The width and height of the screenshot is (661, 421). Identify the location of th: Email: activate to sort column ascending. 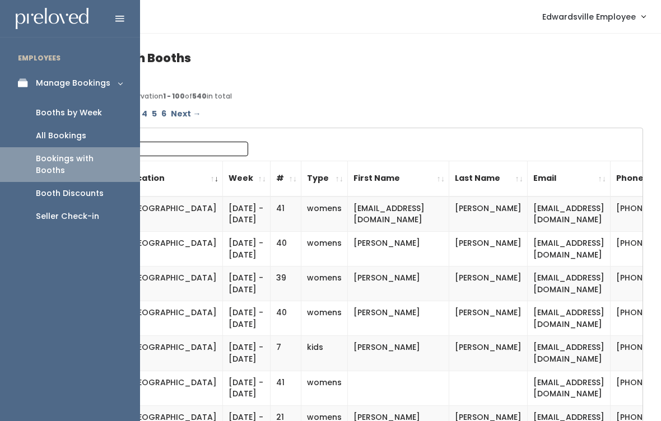
(569, 179).